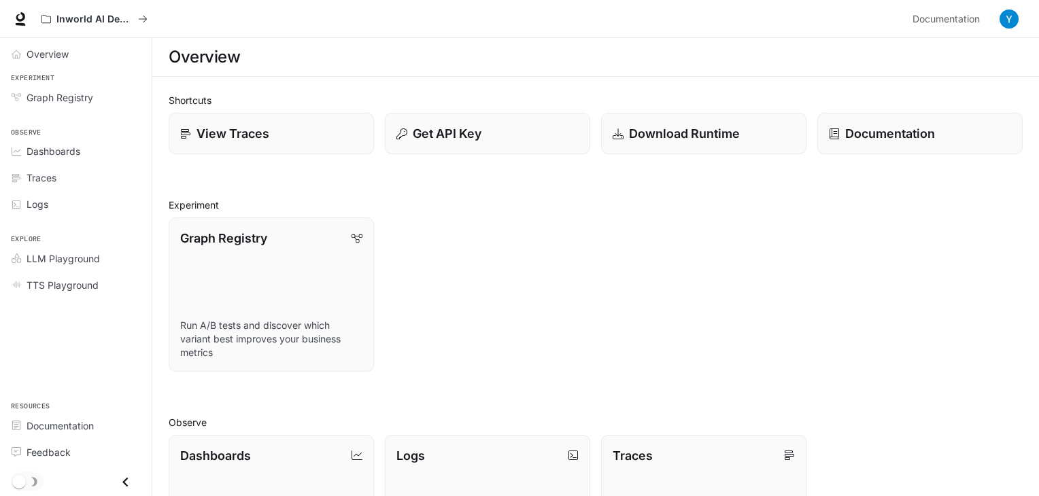 Image resolution: width=1039 pixels, height=496 pixels. What do you see at coordinates (63, 285) in the screenshot?
I see `span: TTS Playground` at bounding box center [63, 285].